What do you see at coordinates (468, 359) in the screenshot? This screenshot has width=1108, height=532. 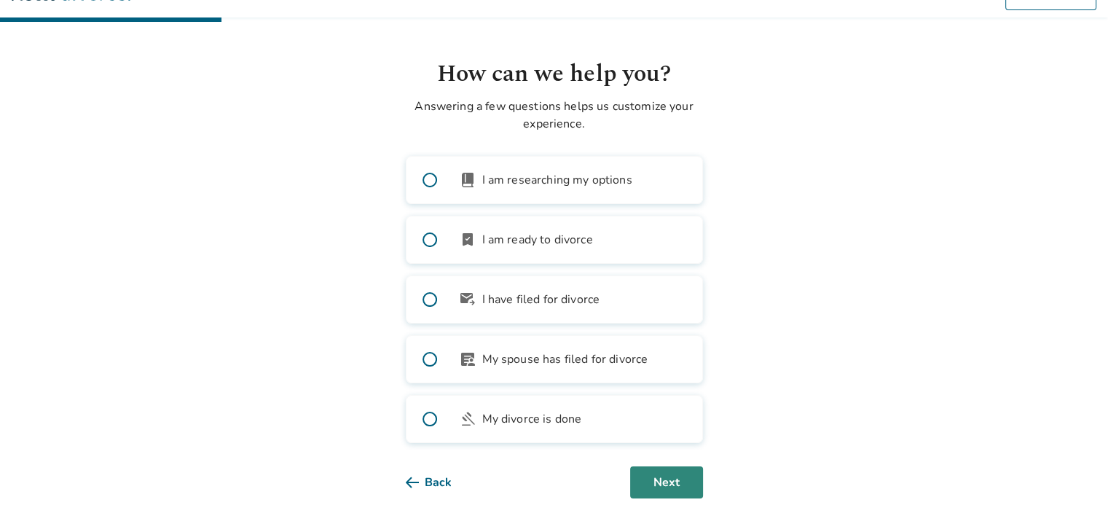 I see `span: article_person` at bounding box center [468, 359].